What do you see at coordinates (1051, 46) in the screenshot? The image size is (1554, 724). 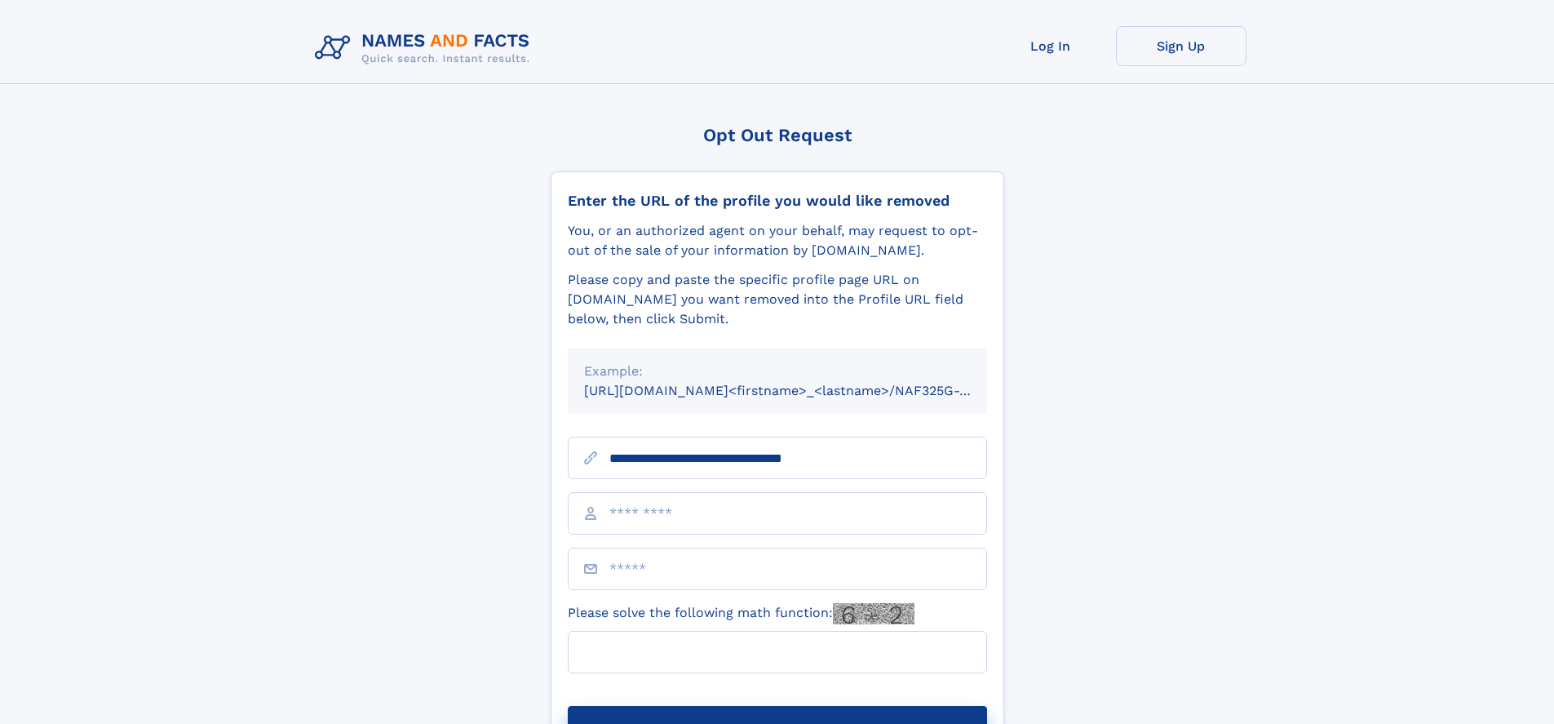 I see `a: Log In` at bounding box center [1051, 46].